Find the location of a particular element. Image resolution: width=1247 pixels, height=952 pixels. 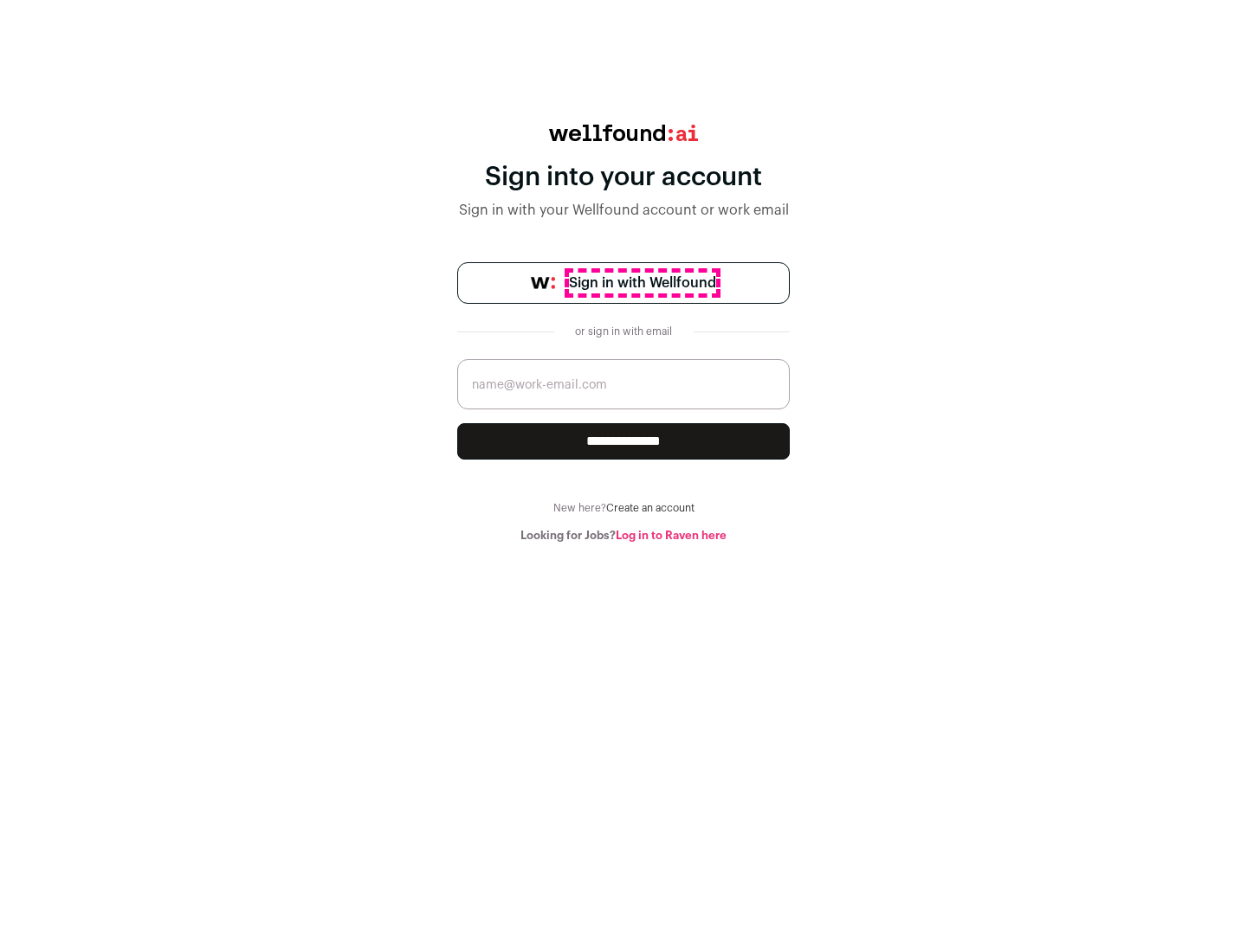

div: New here? is located at coordinates (624, 508).